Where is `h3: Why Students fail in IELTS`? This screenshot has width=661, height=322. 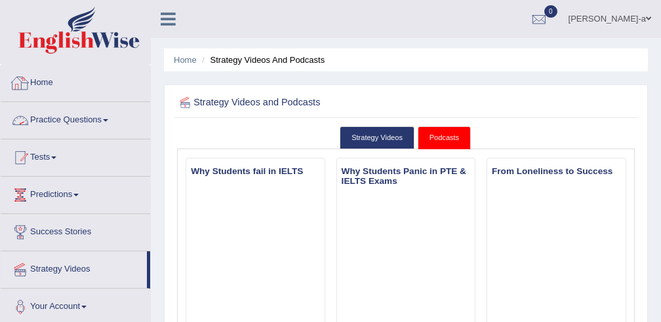
h3: Why Students fail in IELTS is located at coordinates (255, 171).